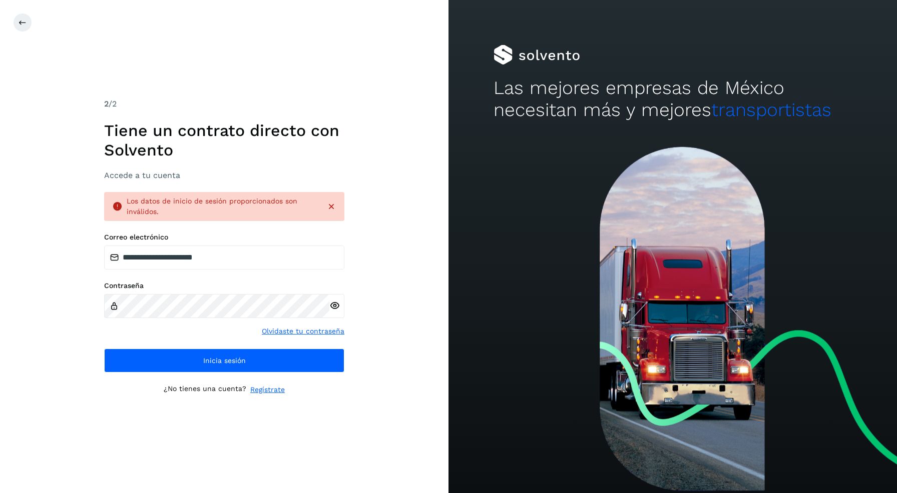 This screenshot has width=897, height=493. Describe the element at coordinates (224, 175) in the screenshot. I see `h3: Accede a tu cuenta` at that location.